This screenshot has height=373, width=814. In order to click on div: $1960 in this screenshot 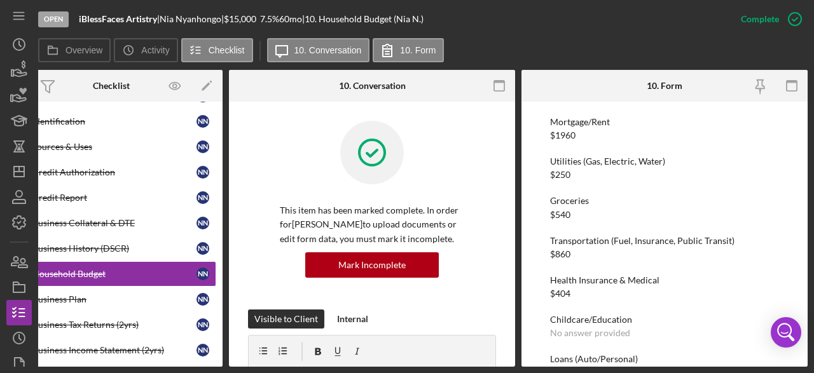, I will do `click(563, 135)`.